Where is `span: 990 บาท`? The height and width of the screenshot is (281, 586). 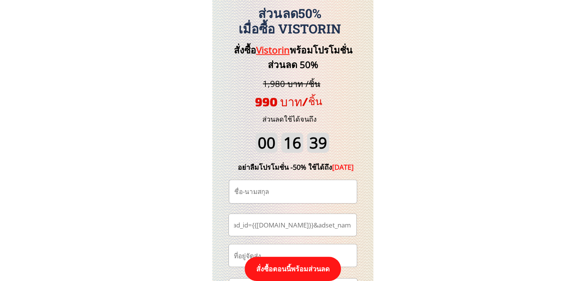 span: 990 บาท is located at coordinates (279, 101).